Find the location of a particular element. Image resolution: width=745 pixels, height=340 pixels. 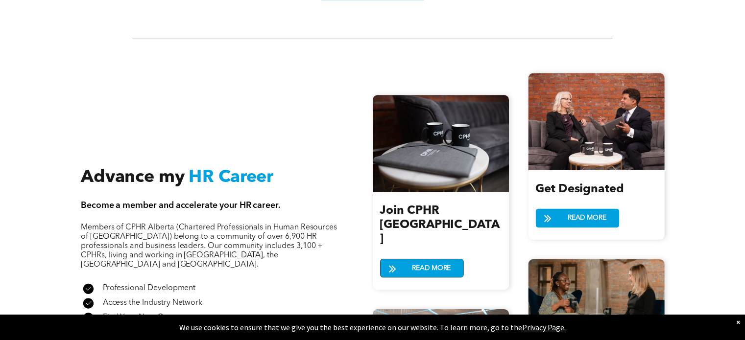

span: HR Career is located at coordinates (231, 177).